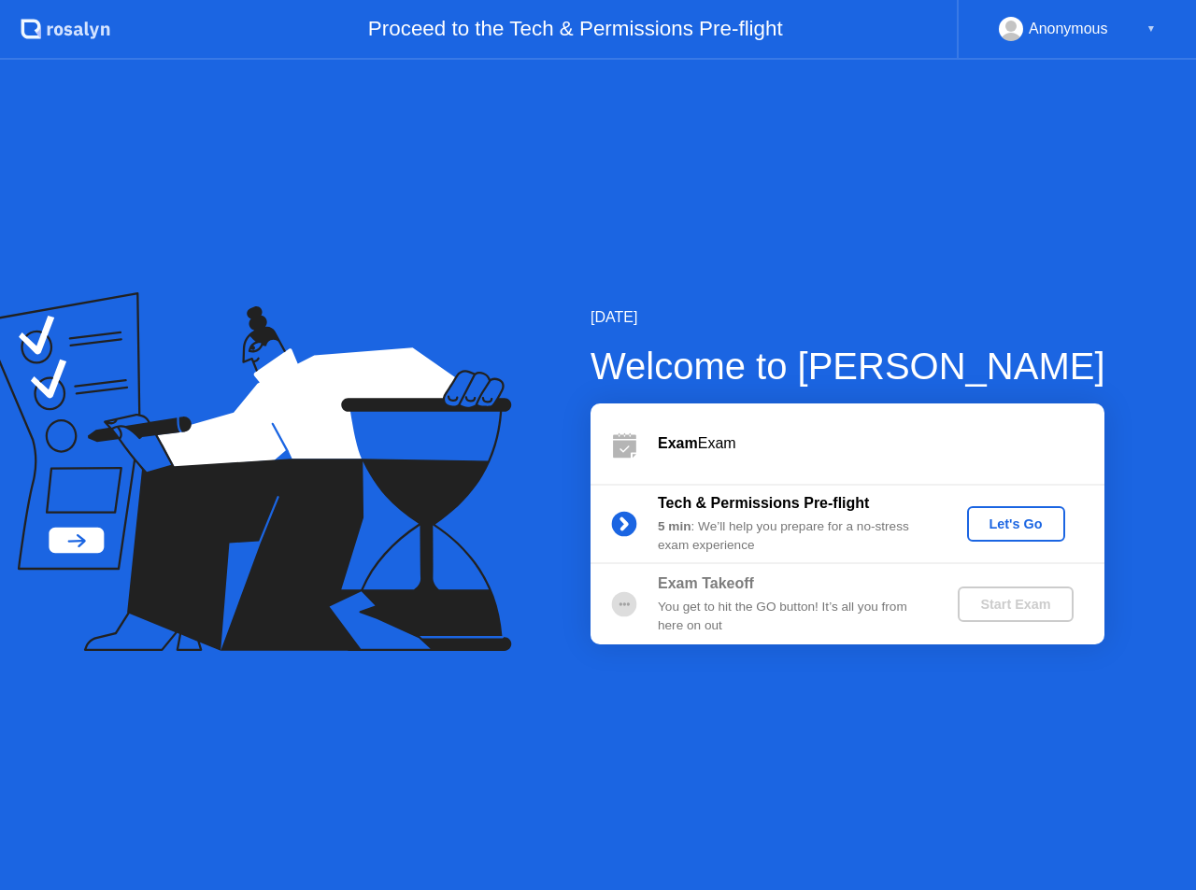 Image resolution: width=1196 pixels, height=890 pixels. What do you see at coordinates (1068, 29) in the screenshot?
I see `div: Anonymous` at bounding box center [1068, 29].